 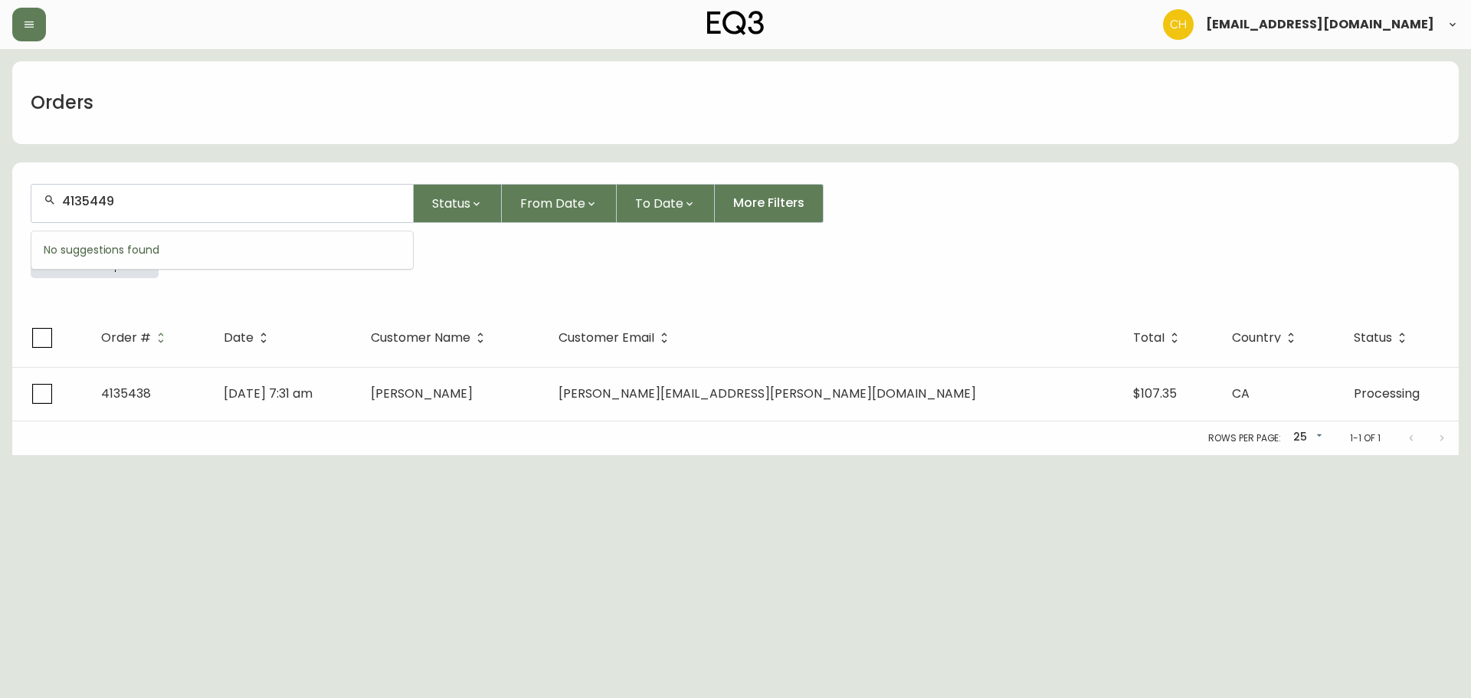 What do you see at coordinates (1241, 393) in the screenshot?
I see `span: CA` at bounding box center [1241, 393].